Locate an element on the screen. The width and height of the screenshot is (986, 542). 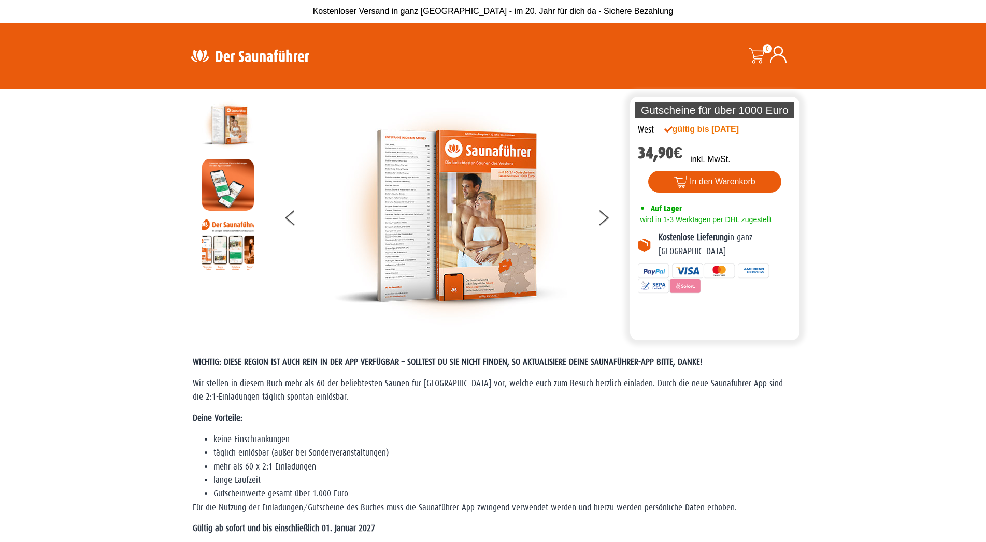
img: MOCKUP-iPhone_regional is located at coordinates (228, 185).